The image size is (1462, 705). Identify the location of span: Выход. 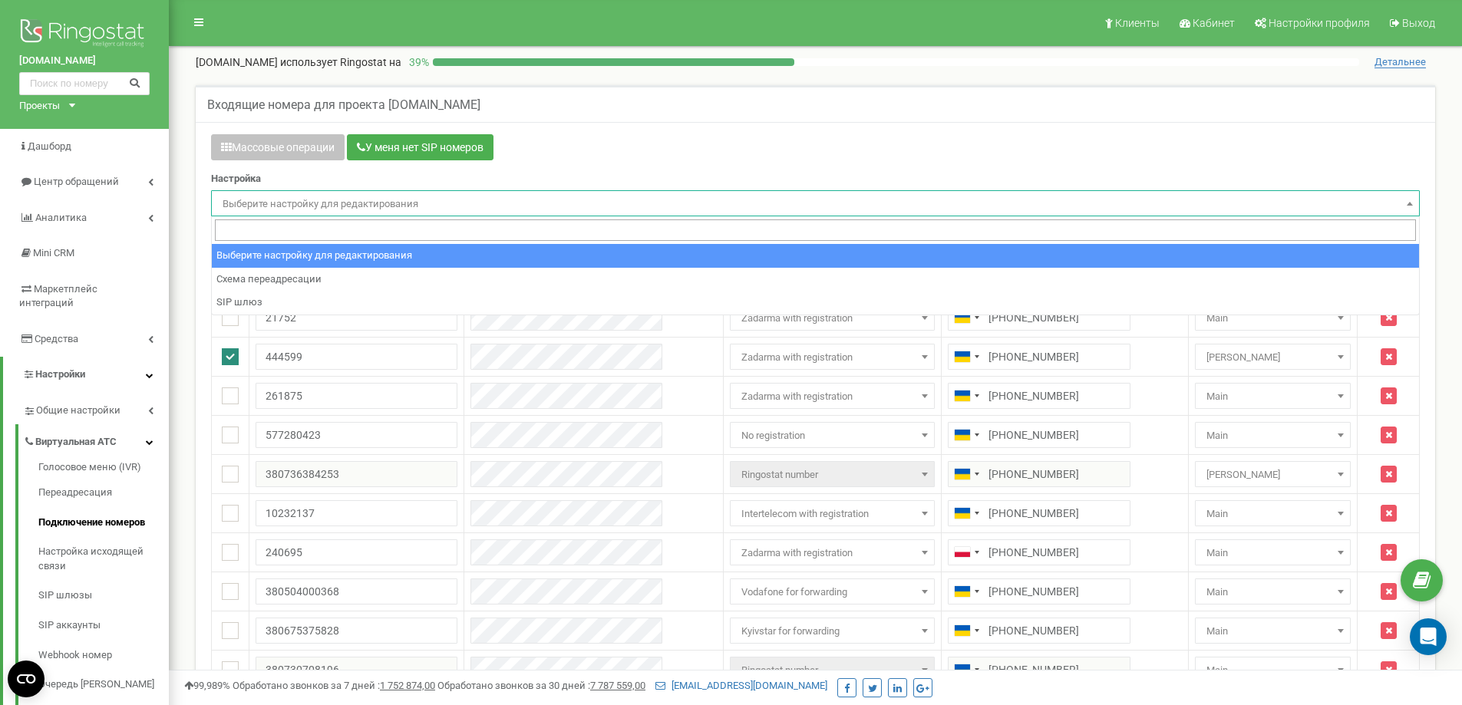
(1418, 23).